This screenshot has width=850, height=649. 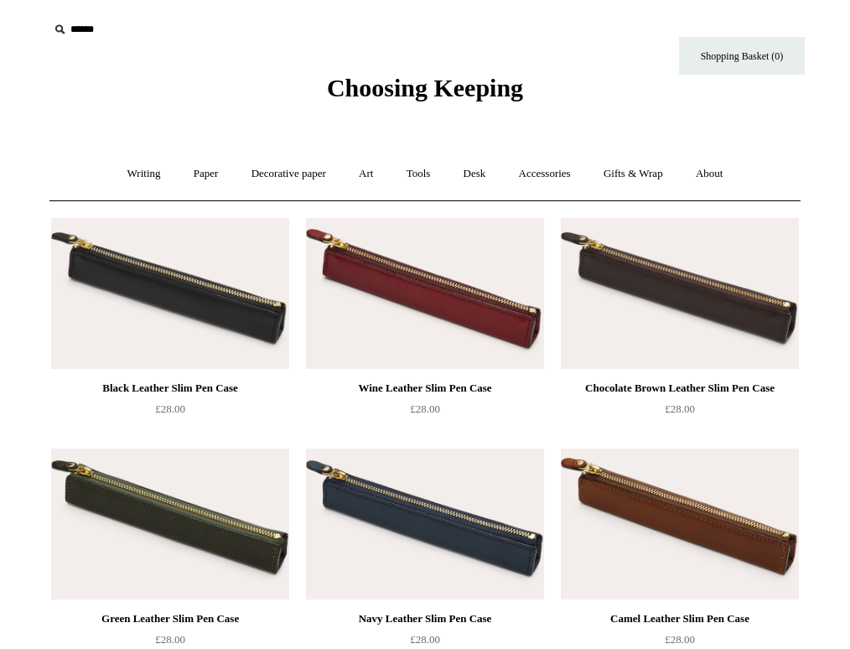 What do you see at coordinates (418, 173) in the screenshot?
I see `a: Tools` at bounding box center [418, 173].